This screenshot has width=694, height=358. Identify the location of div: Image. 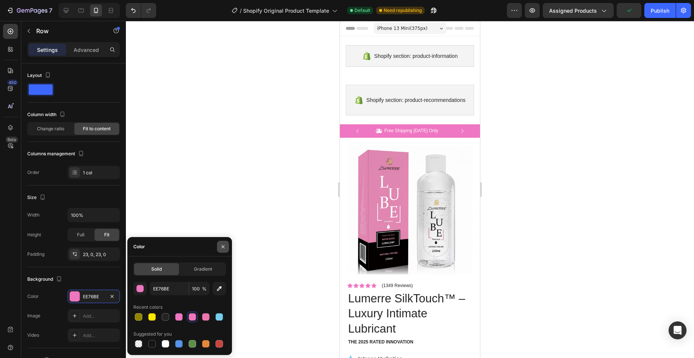
(34, 316).